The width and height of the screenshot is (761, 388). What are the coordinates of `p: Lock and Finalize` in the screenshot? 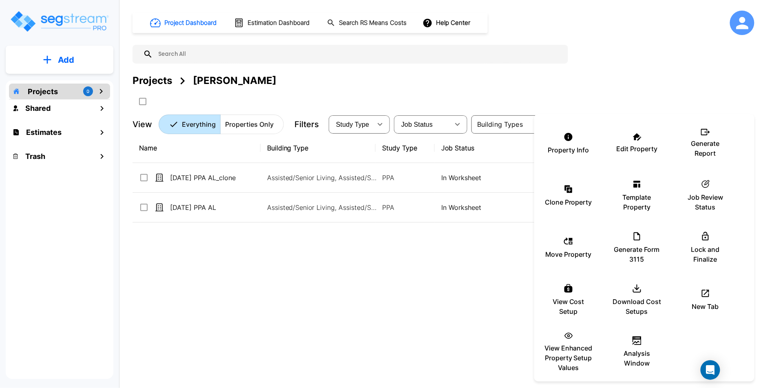 It's located at (706, 255).